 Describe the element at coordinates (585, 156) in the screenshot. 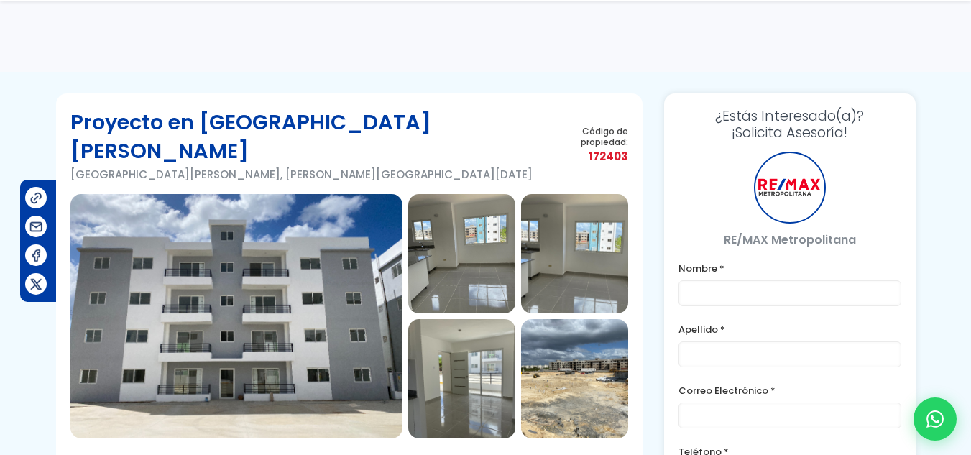

I see `span: 172403` at that location.